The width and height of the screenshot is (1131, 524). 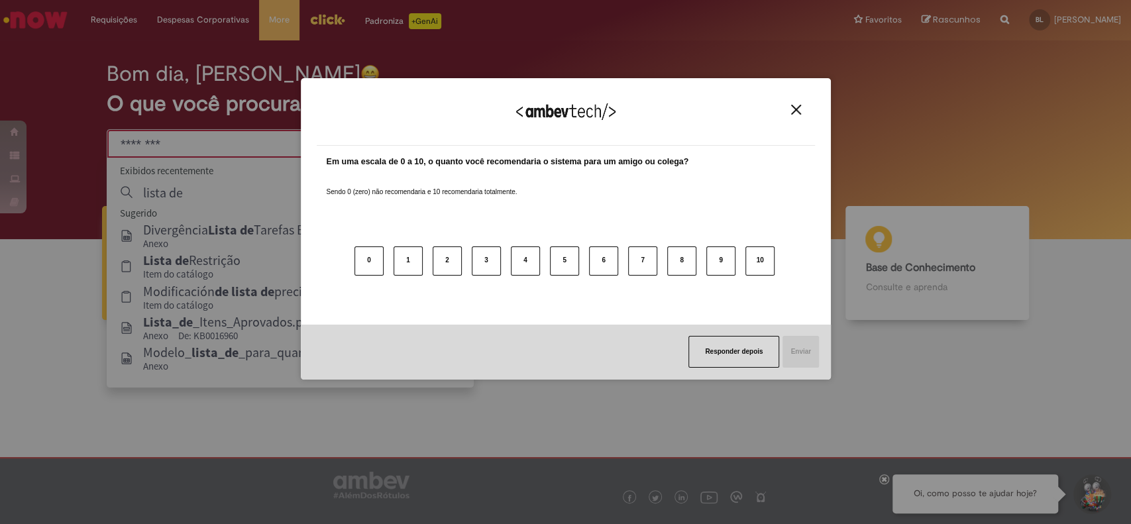 What do you see at coordinates (487, 261) in the screenshot?
I see `button: 3` at bounding box center [487, 261].